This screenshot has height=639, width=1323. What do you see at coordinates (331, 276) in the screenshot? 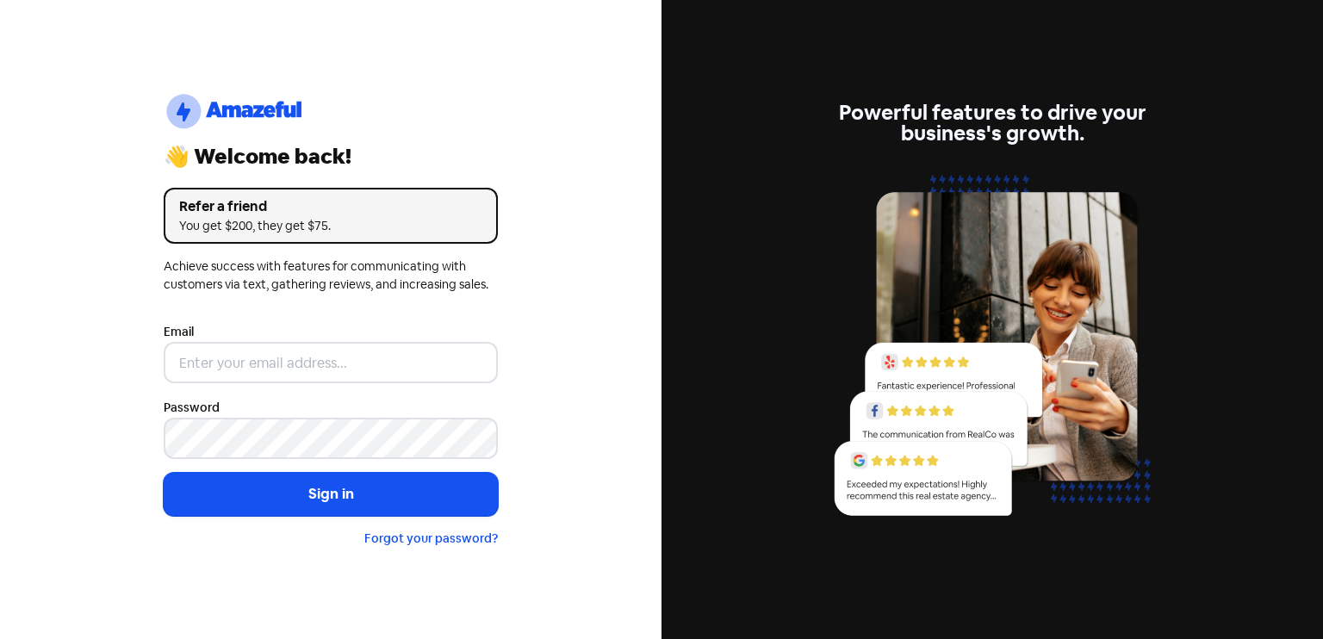
I see `div: Achieve success with features for communicating with customers via text, gathering reviews, and i...` at bounding box center [331, 276].